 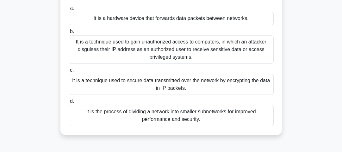 I want to click on div: It is a technique used to secure data transmitted over the network by encrypting the data in IP p..., so click(x=171, y=84).